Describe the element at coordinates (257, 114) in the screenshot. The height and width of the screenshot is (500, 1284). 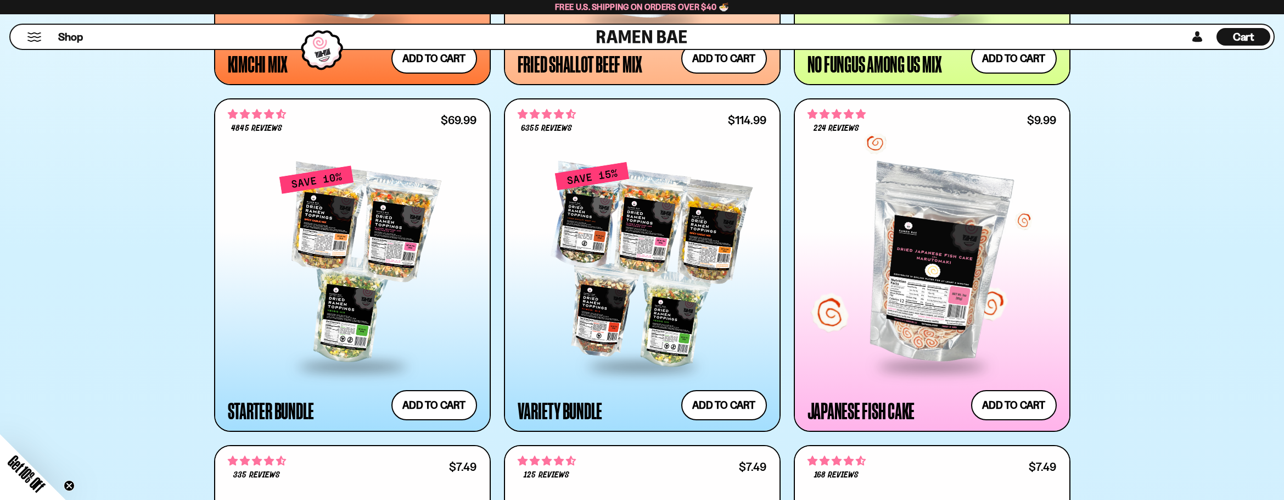
I see `span: 4.71 stars` at that location.